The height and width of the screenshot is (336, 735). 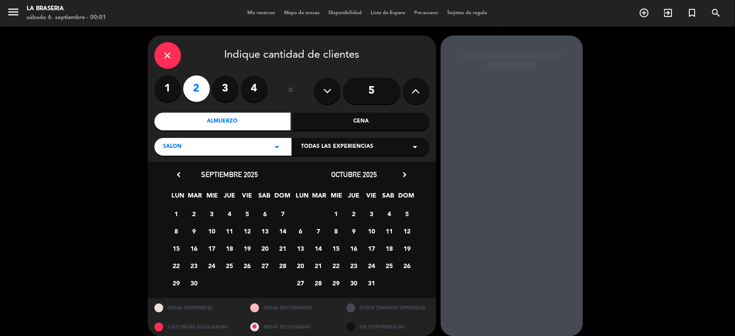 What do you see at coordinates (361, 122) in the screenshot?
I see `div: Cena` at bounding box center [361, 122].